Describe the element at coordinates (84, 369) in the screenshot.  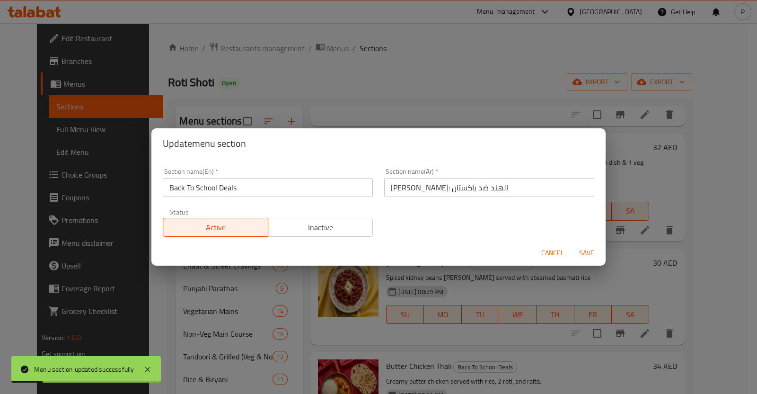
I see `div: Menu section updated successfully` at that location.